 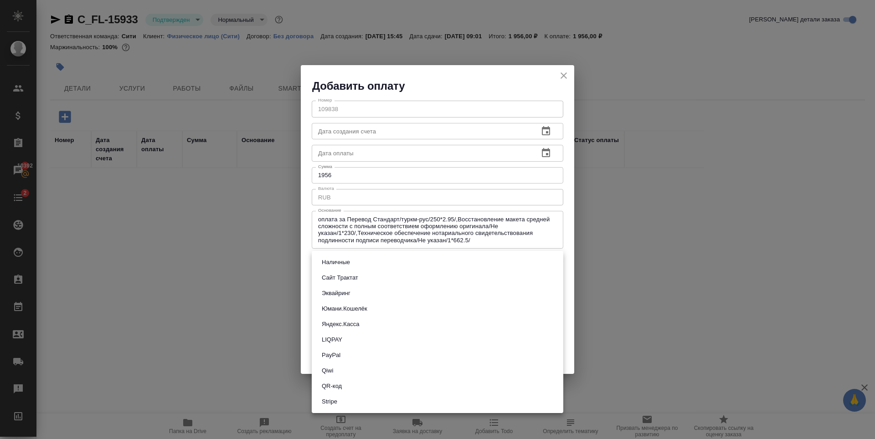 I want to click on button: Юмани.Кошелёк, so click(x=344, y=309).